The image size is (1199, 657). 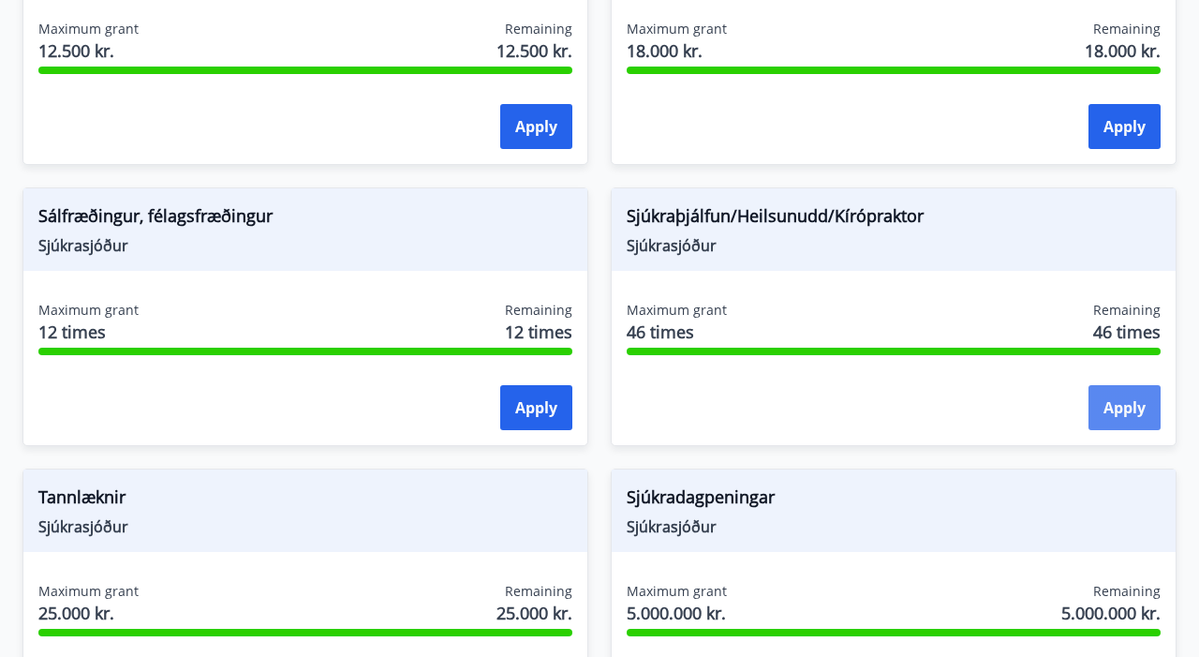 I want to click on span: Sjúkraþjálfun/Heilsunudd/Kírópraktor, so click(x=894, y=219).